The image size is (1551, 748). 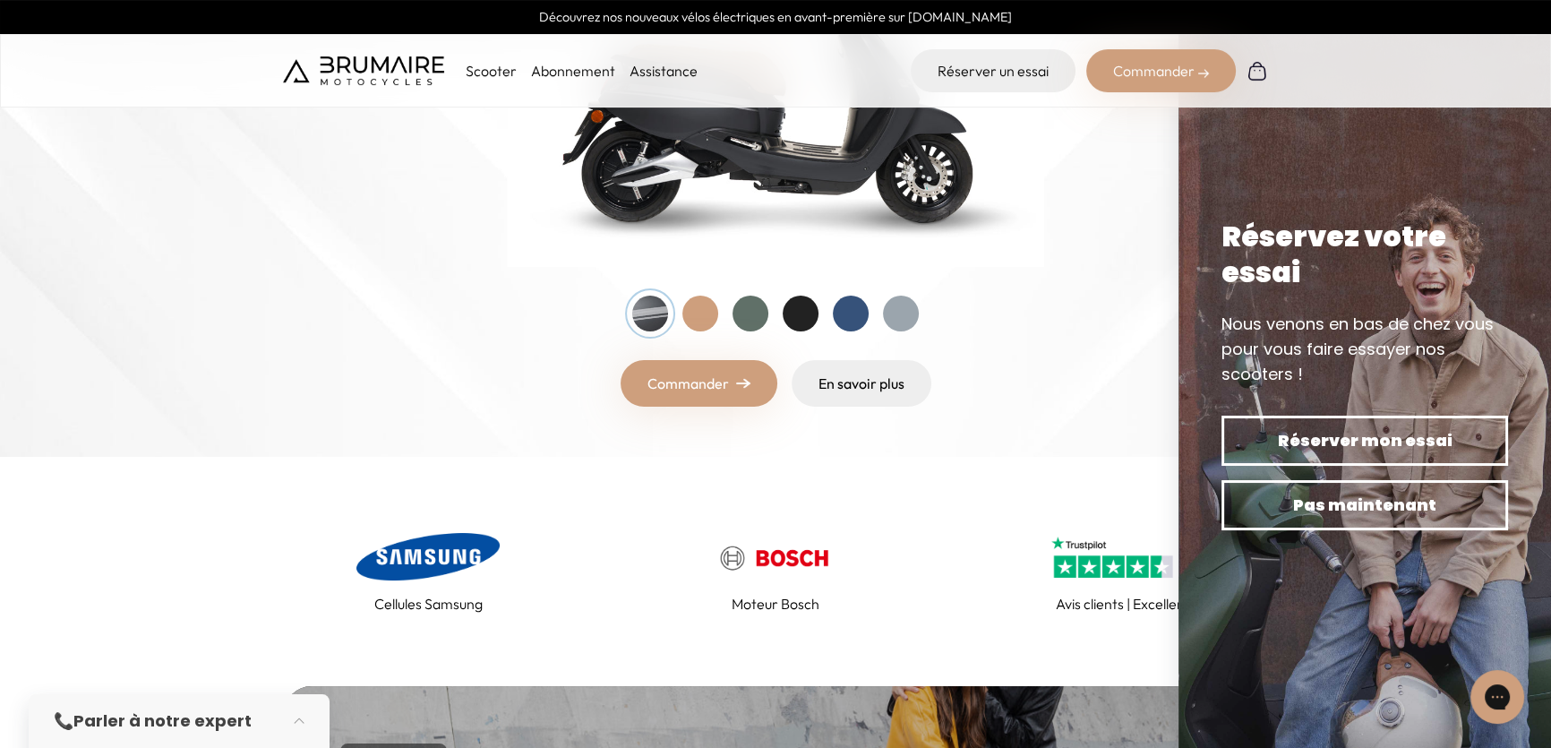 I want to click on a: Cellules Samsung, so click(x=428, y=571).